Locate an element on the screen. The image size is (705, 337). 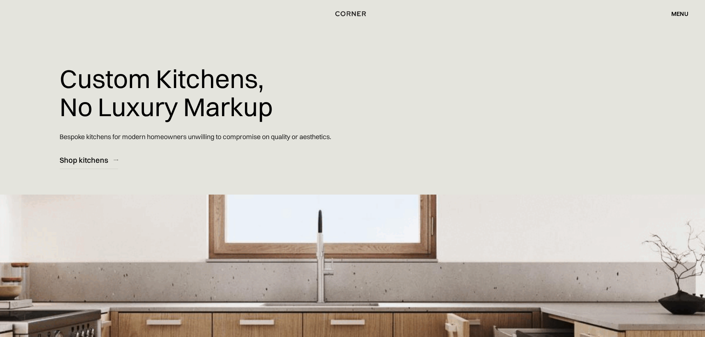
div: Shop kitchens is located at coordinates (84, 160).